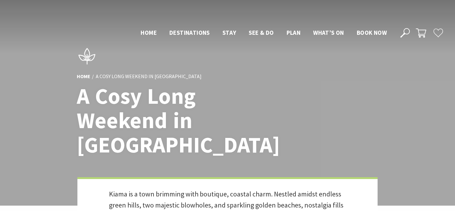  Describe the element at coordinates (261, 33) in the screenshot. I see `span: See & Do` at that location.